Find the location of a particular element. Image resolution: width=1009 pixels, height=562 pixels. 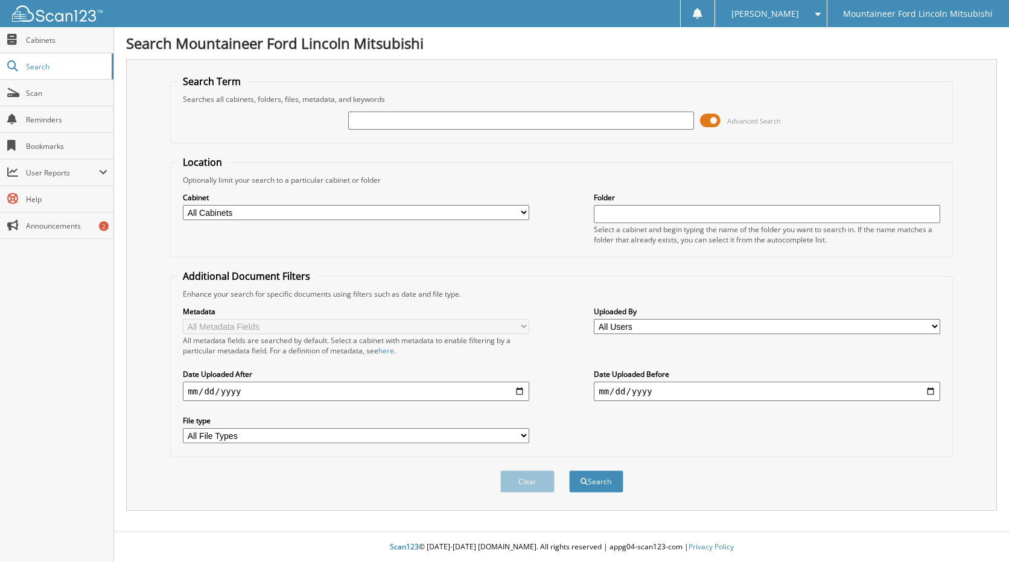

div: Enhance your search for specific documents using filters such as date and file type. is located at coordinates (561, 294).